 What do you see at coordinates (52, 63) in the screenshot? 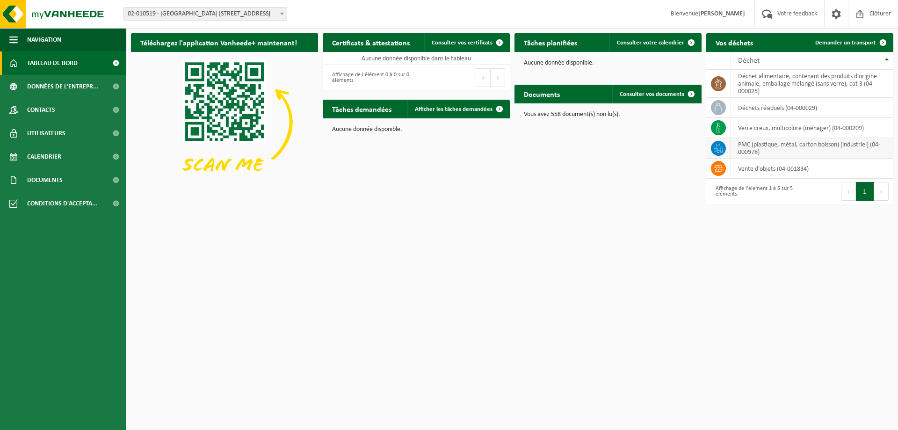
I see `span: Tableau de bord` at bounding box center [52, 63].